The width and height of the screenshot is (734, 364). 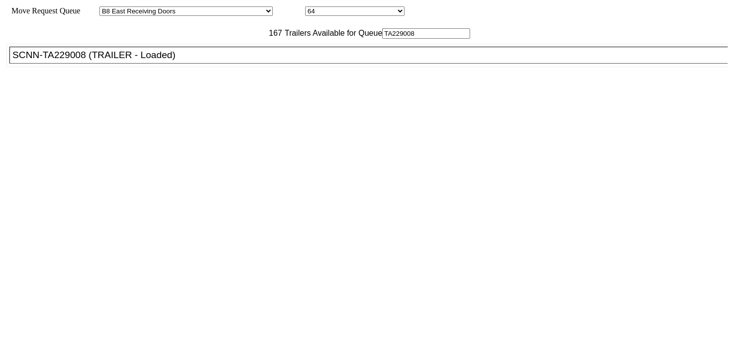 I want to click on span: Trailers Available for Queue, so click(x=333, y=33).